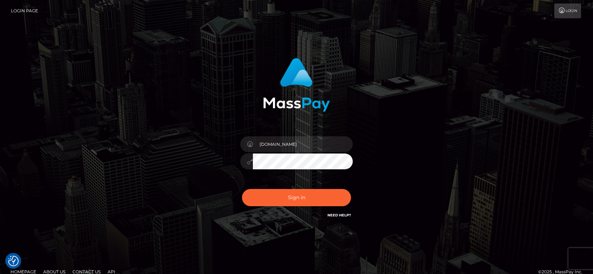 Image resolution: width=593 pixels, height=274 pixels. I want to click on img: Revisit consent button, so click(13, 261).